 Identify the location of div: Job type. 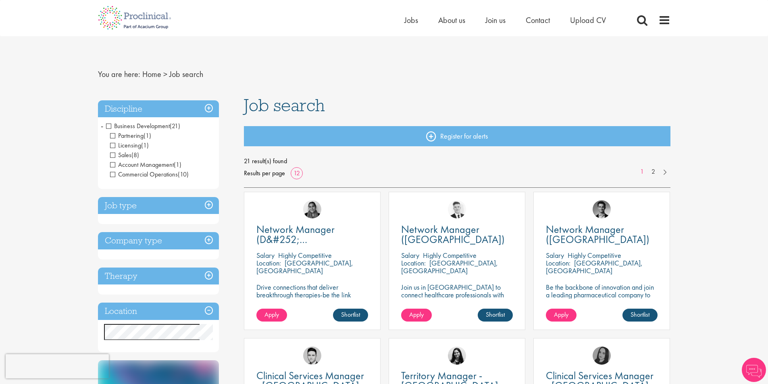
(158, 206).